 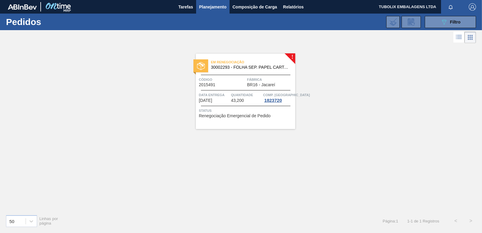 I want to click on span: Fábrica, so click(x=270, y=80).